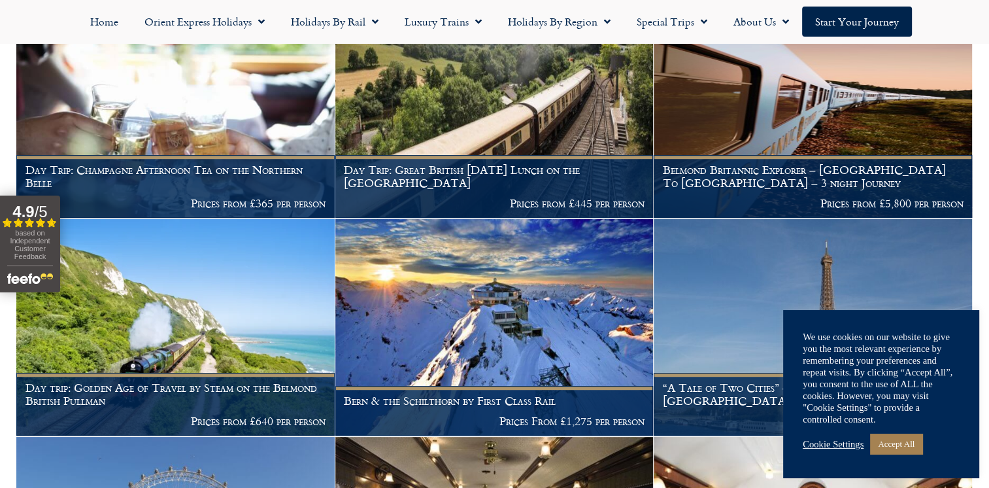 The width and height of the screenshot is (989, 488). Describe the element at coordinates (176, 176) in the screenshot. I see `h1: Day Trip: Champagne Afternoon Tea on the Northern Belle` at that location.